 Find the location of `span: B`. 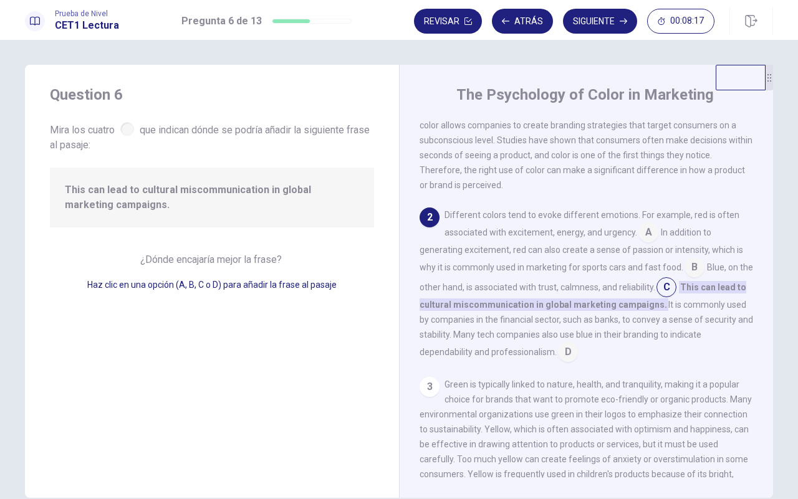

span: B is located at coordinates (694, 267).